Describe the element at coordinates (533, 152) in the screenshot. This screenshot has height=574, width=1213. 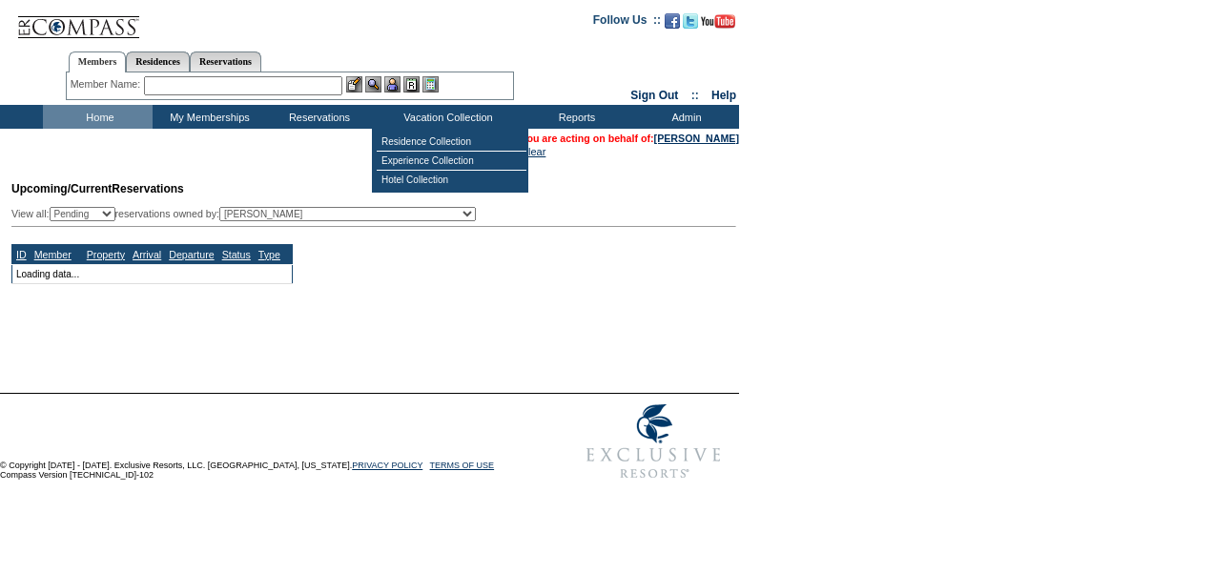
I see `a: Clear` at that location.